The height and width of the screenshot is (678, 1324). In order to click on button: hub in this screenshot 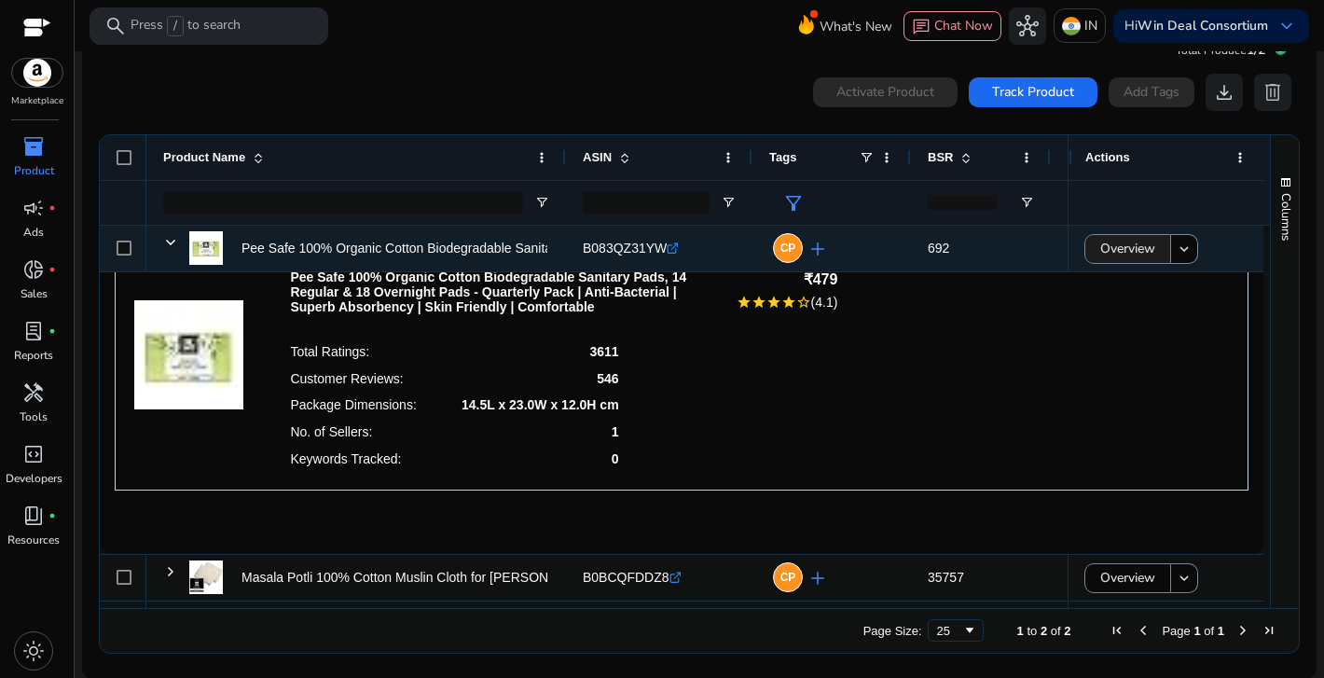, I will do `click(1028, 26)`.